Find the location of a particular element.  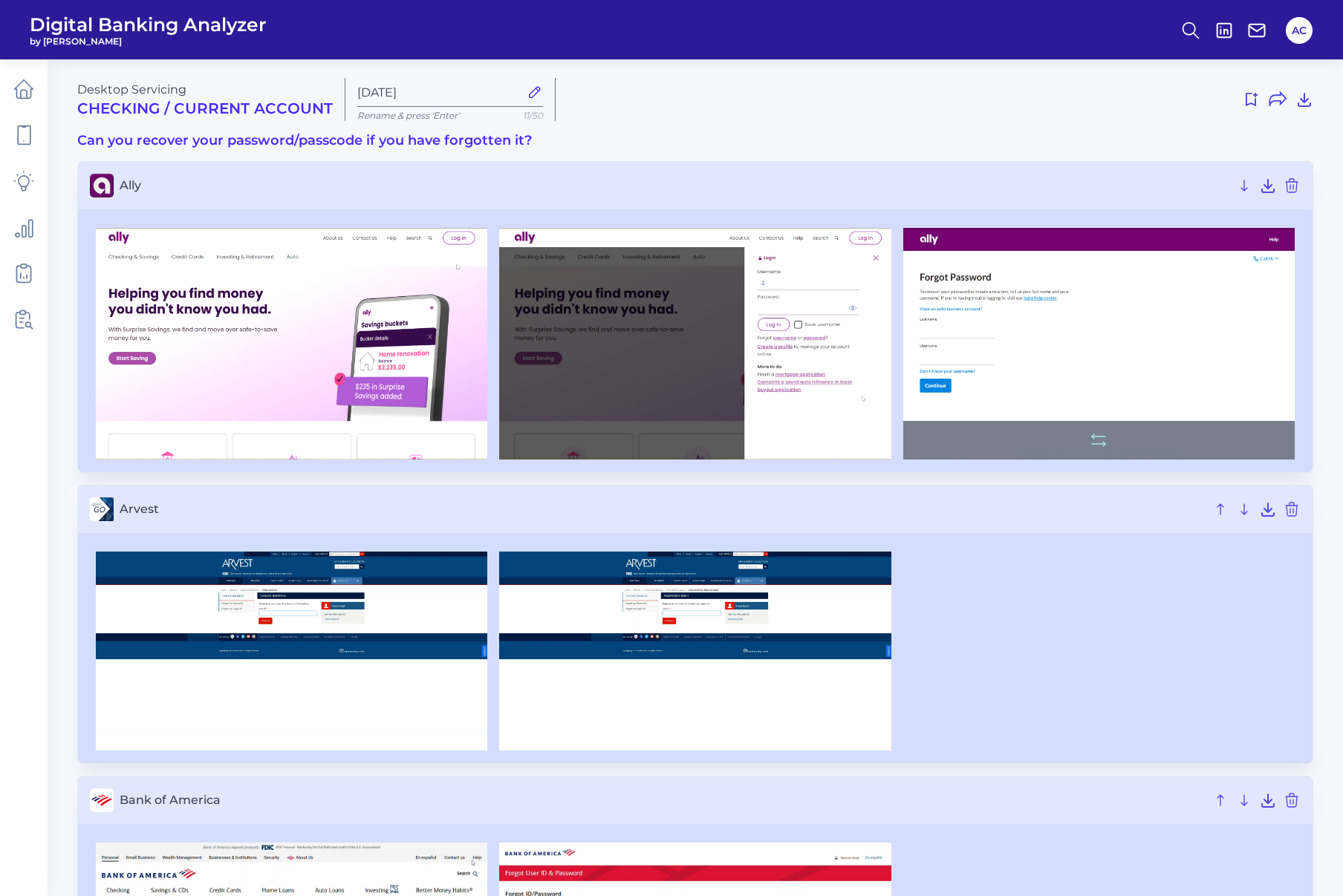

button: AC is located at coordinates (1299, 31).